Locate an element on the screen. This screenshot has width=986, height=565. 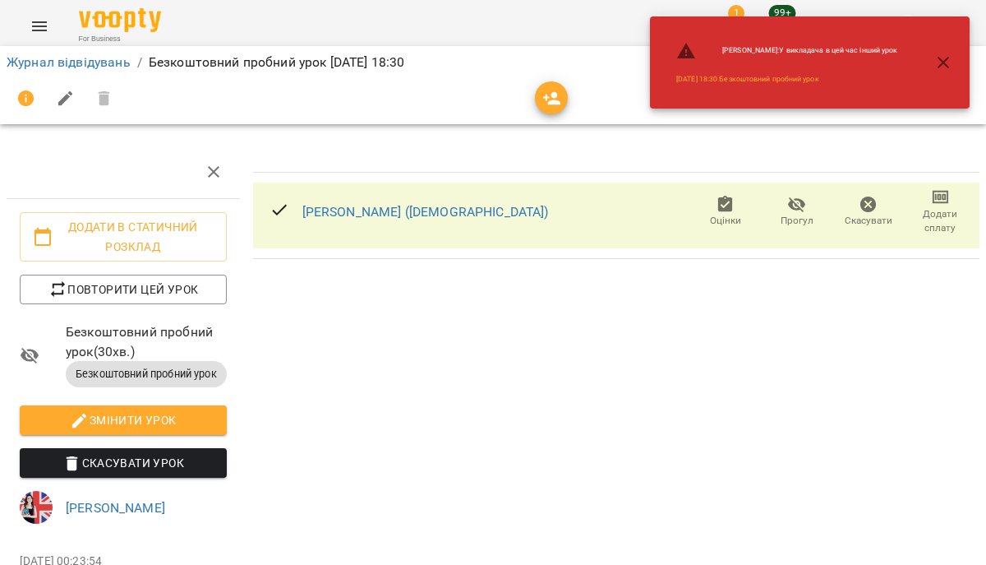
span: Додати в статичний розклад is located at coordinates (123, 237).